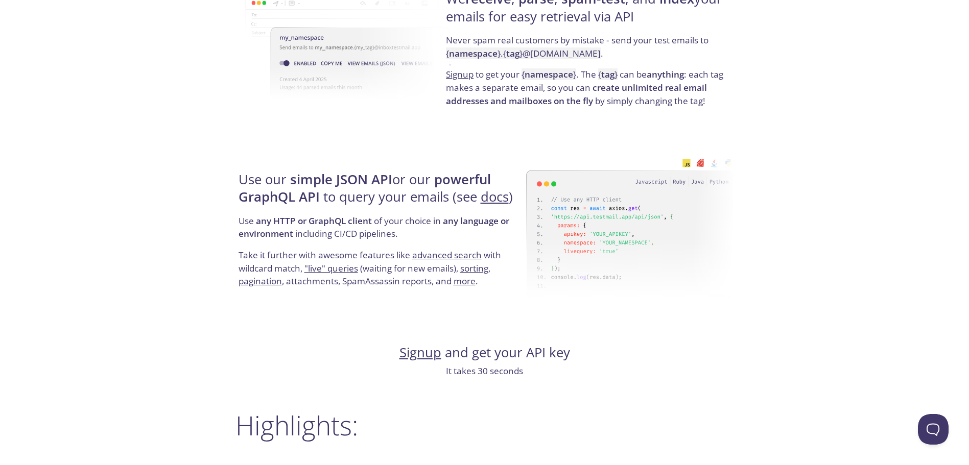 Image resolution: width=969 pixels, height=465 pixels. Describe the element at coordinates (494, 197) in the screenshot. I see `a: docs` at that location.